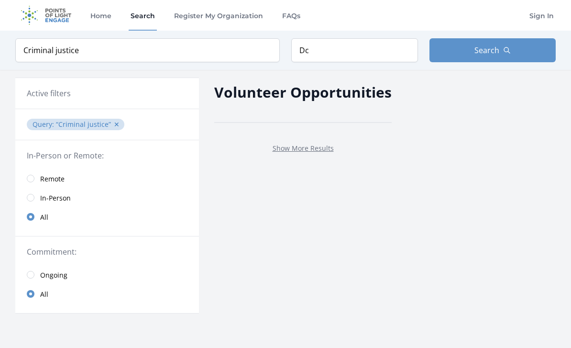 Image resolution: width=571 pixels, height=348 pixels. I want to click on input: Location, so click(354, 50).